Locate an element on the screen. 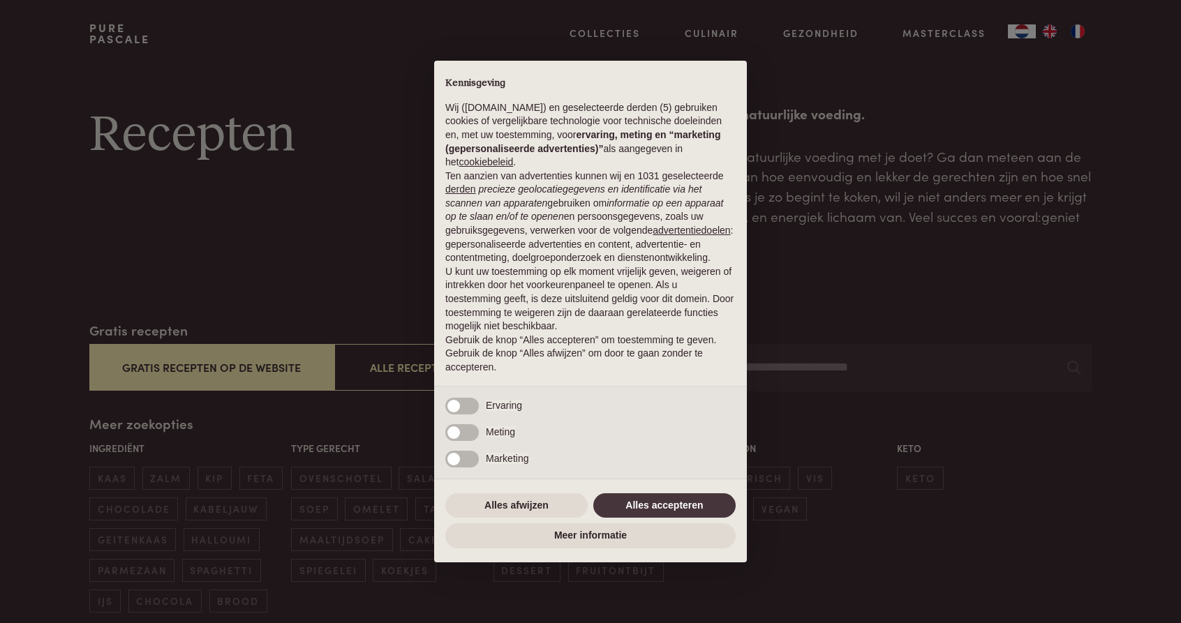 The width and height of the screenshot is (1181, 623). span: Meting is located at coordinates (500, 432).